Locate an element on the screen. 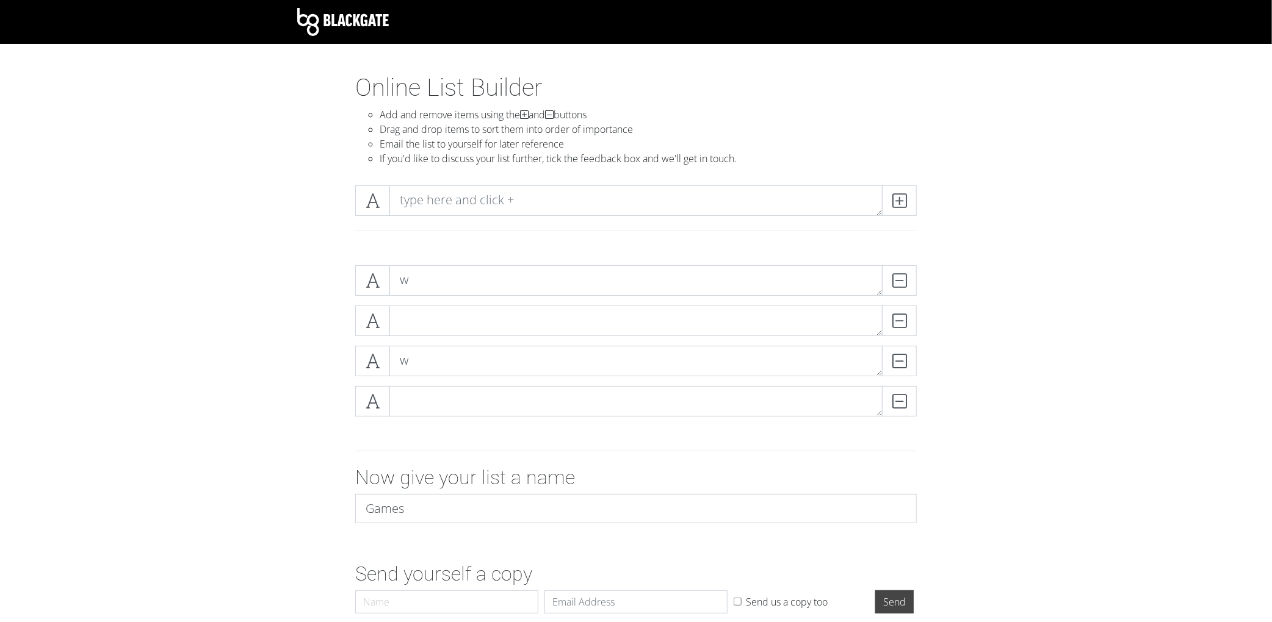 The height and width of the screenshot is (622, 1272). img: Blackgate is located at coordinates (343, 22).